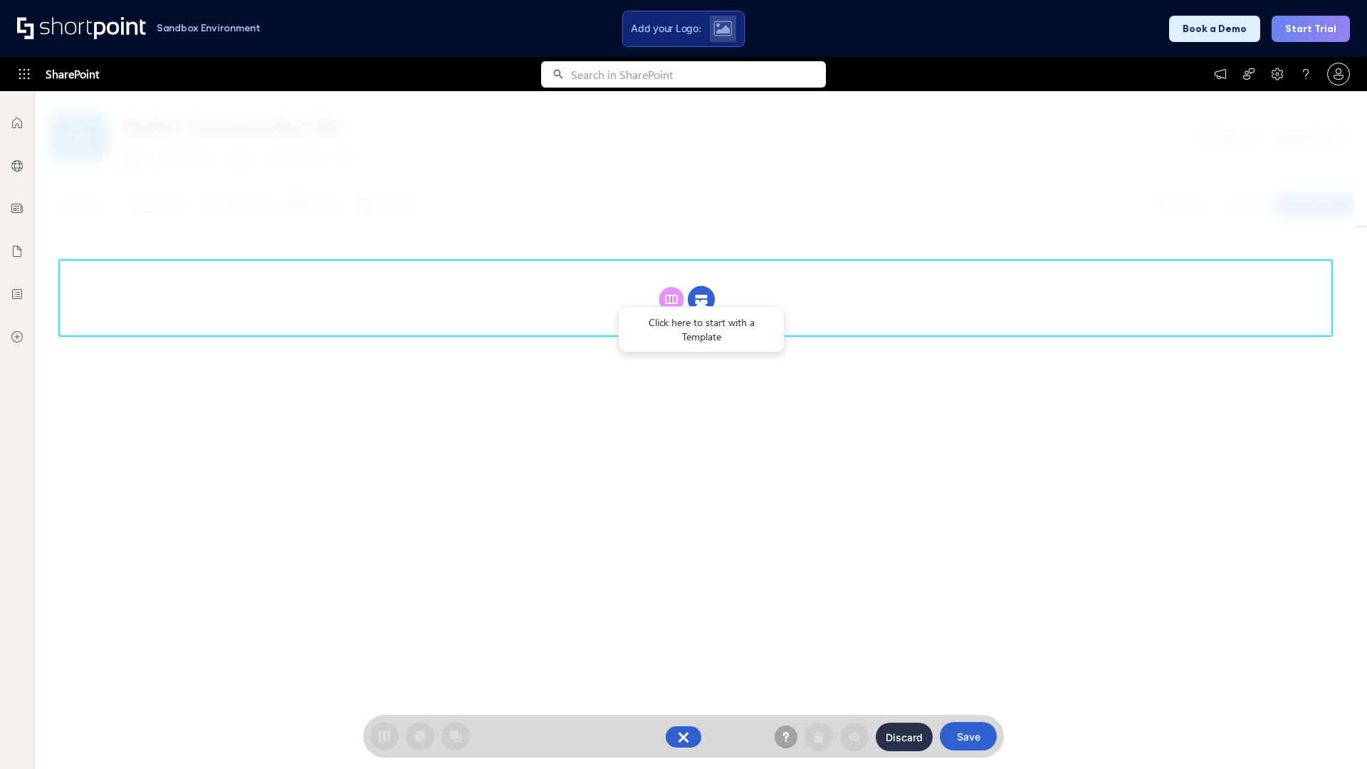 This screenshot has height=769, width=1367. What do you see at coordinates (1215, 28) in the screenshot?
I see `button: Book a Demo` at bounding box center [1215, 28].